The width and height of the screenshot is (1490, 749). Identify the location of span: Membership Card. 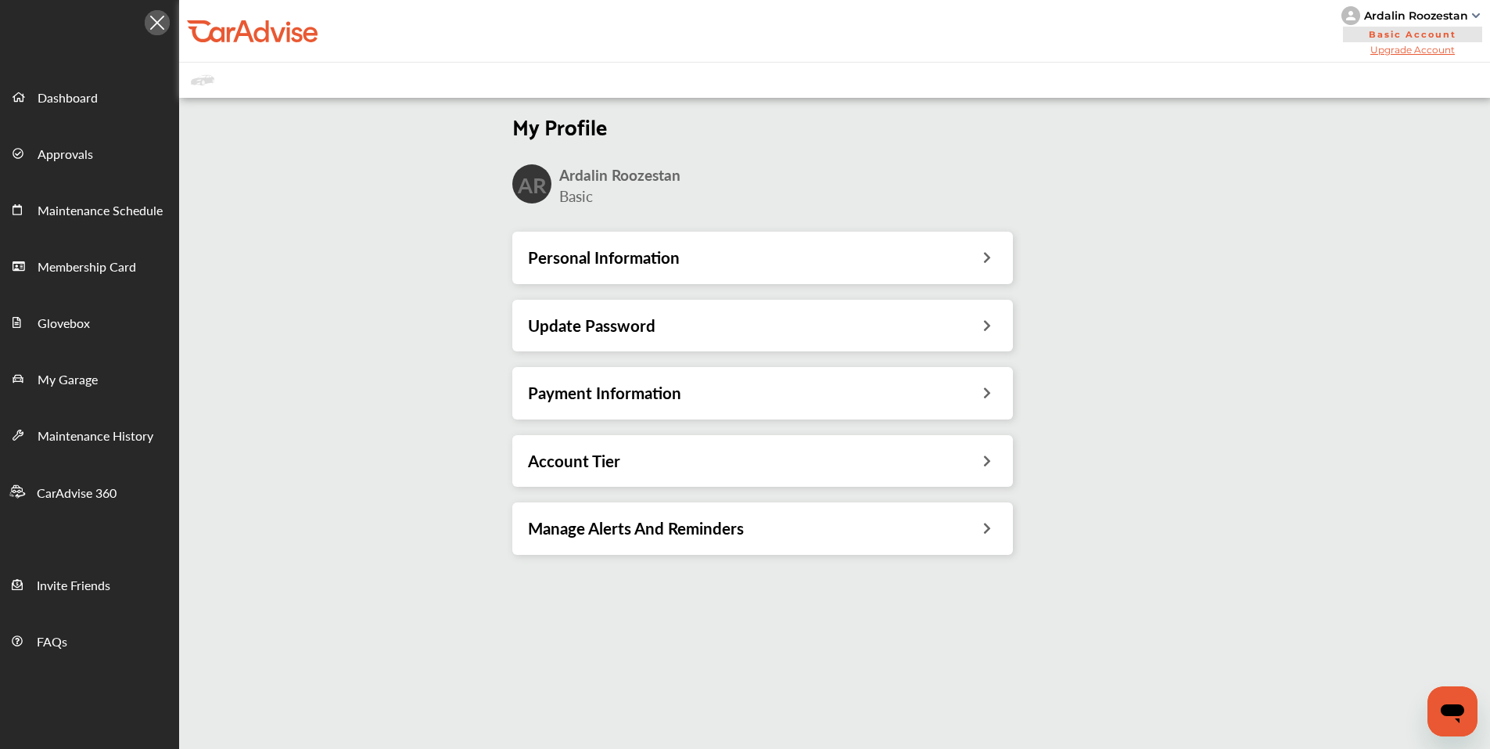
(87, 268).